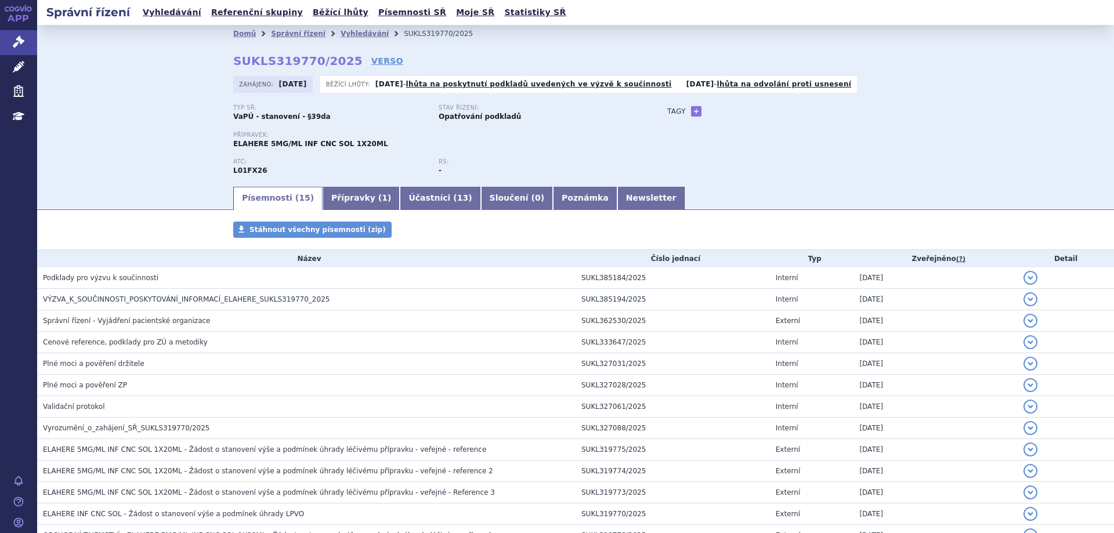 The width and height of the screenshot is (1114, 533). What do you see at coordinates (349, 84) in the screenshot?
I see `span: Běžící lhůty:` at bounding box center [349, 84].